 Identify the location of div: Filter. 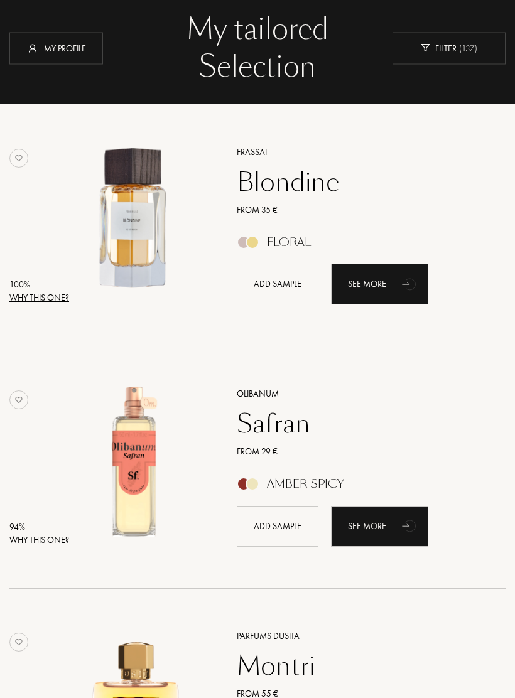
(449, 48).